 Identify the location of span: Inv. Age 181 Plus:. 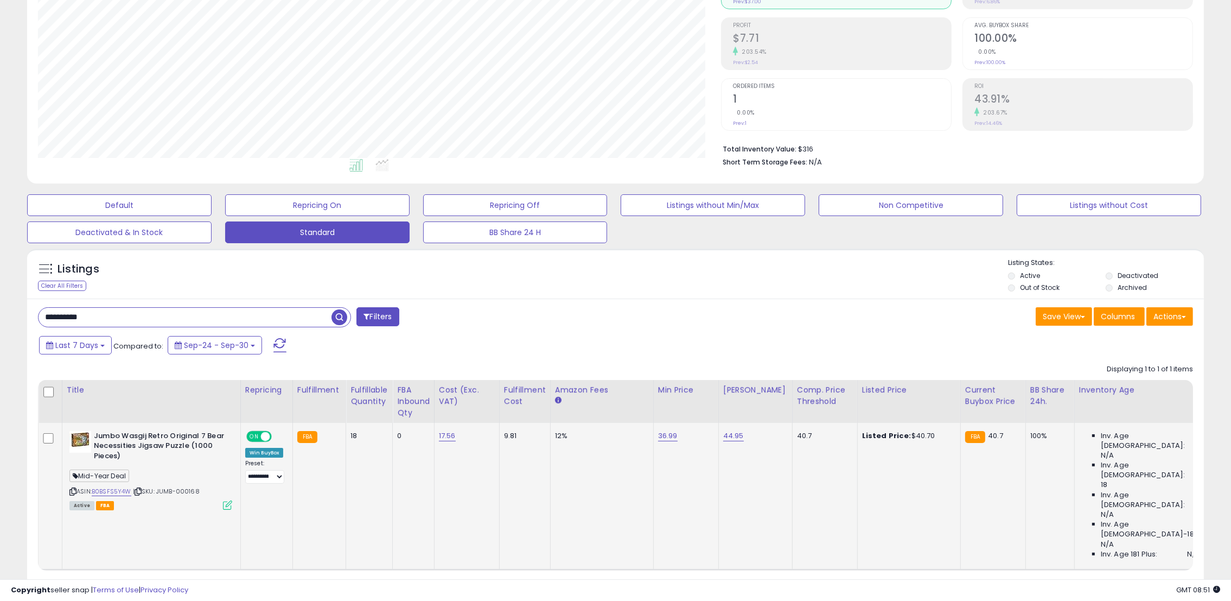
(1129, 554).